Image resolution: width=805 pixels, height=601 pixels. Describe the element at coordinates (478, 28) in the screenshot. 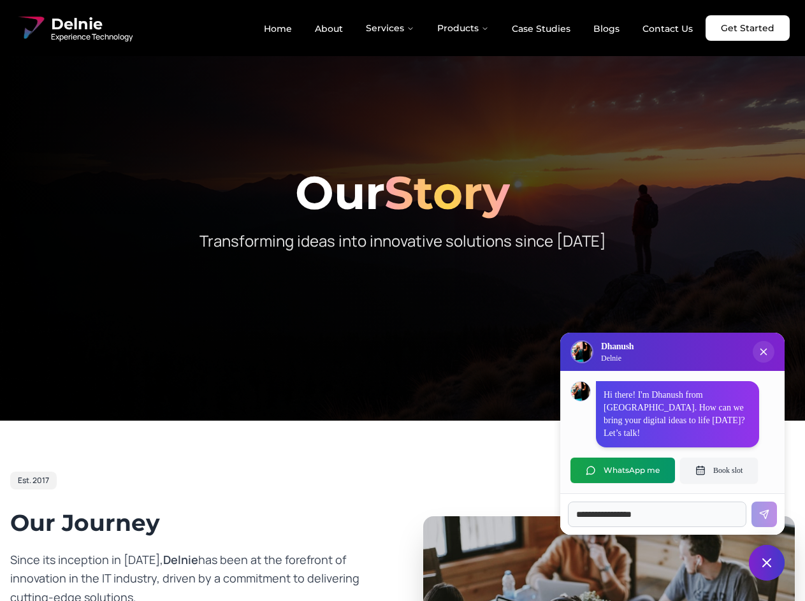

I see `nav: Main` at that location.